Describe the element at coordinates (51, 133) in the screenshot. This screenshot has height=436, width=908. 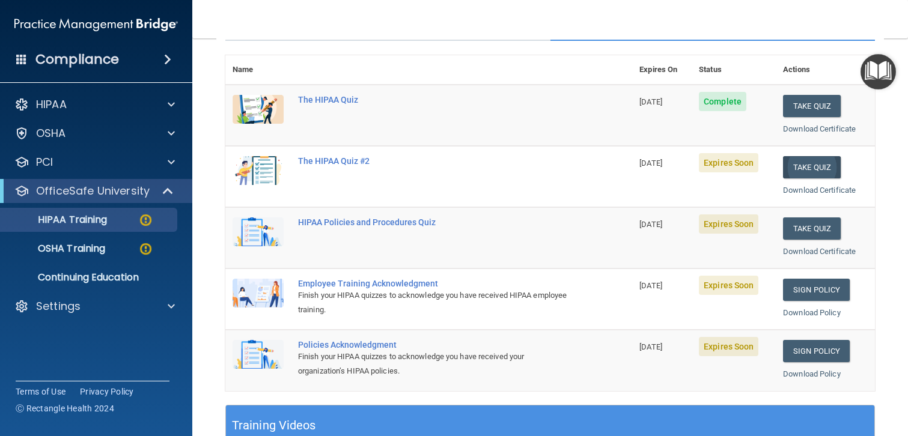
I see `p: OSHA` at that location.